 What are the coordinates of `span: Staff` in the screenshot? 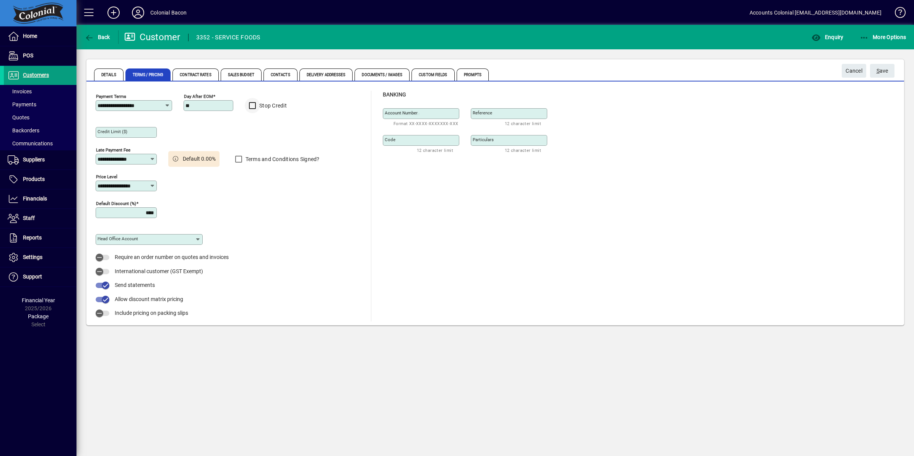 It's located at (29, 218).